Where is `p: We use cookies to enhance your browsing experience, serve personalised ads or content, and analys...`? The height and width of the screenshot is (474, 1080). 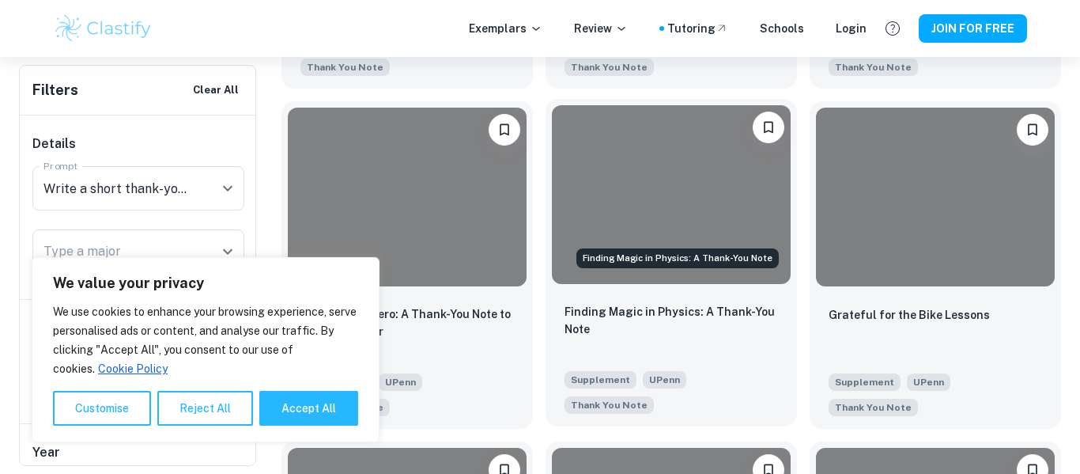 p: We use cookies to enhance your browsing experience, serve personalised ads or content, and analys... is located at coordinates (206, 340).